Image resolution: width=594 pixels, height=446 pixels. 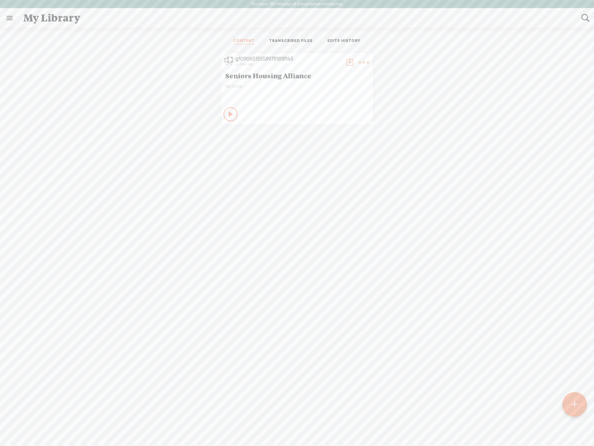 What do you see at coordinates (291, 41) in the screenshot?
I see `a: TRANSCRIBED FILES` at bounding box center [291, 41].